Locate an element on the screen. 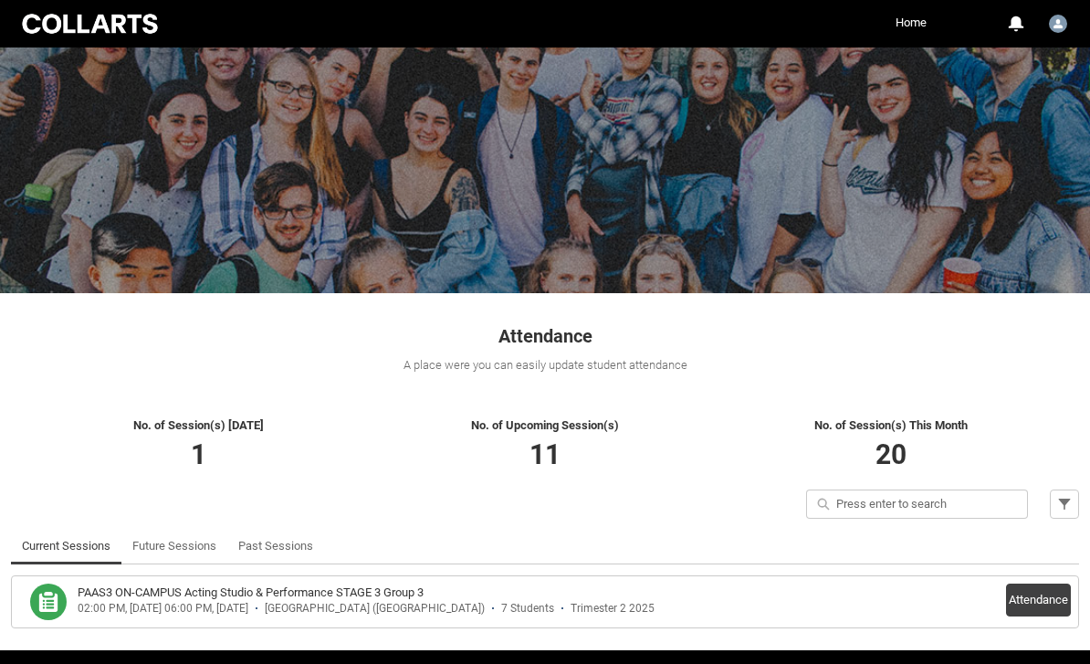 Image resolution: width=1090 pixels, height=664 pixels. span: Attendance is located at coordinates (545, 336).